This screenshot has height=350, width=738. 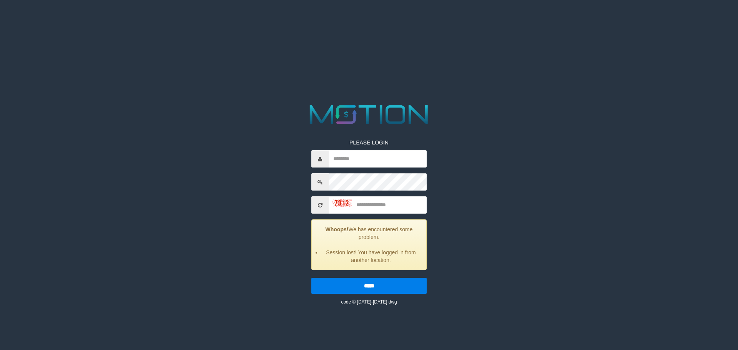 I want to click on img: MOTION_logo.png, so click(x=369, y=114).